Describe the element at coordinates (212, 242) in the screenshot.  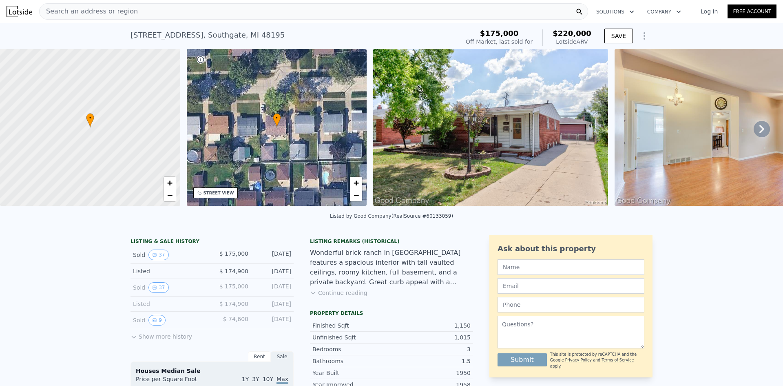
I see `div: LISTING & SALE HISTORY` at that location.